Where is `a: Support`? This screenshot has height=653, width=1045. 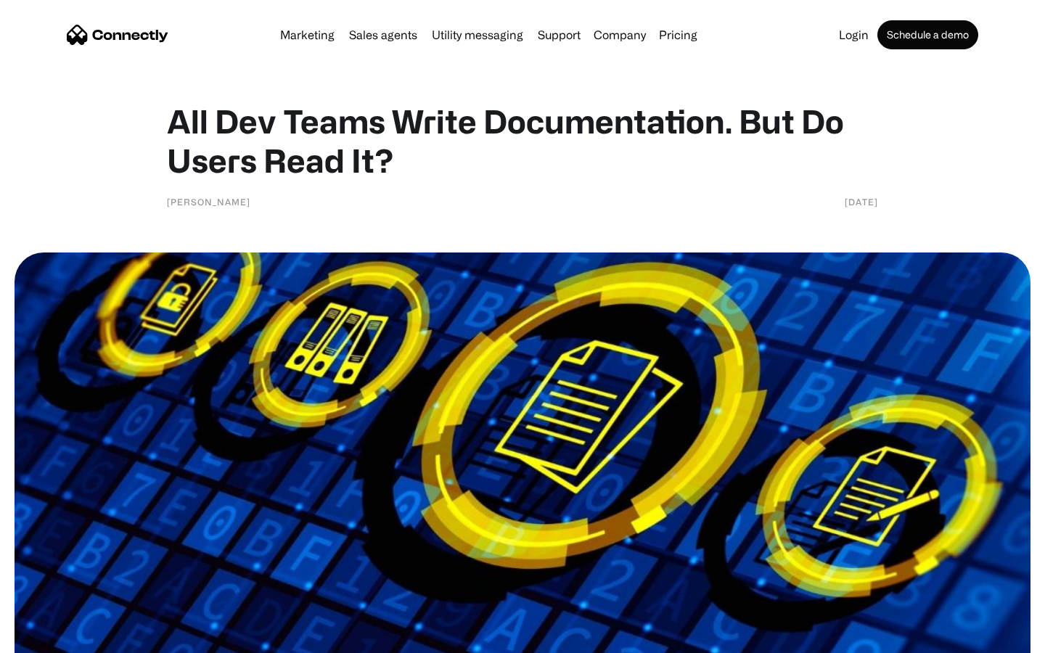
a: Support is located at coordinates (559, 35).